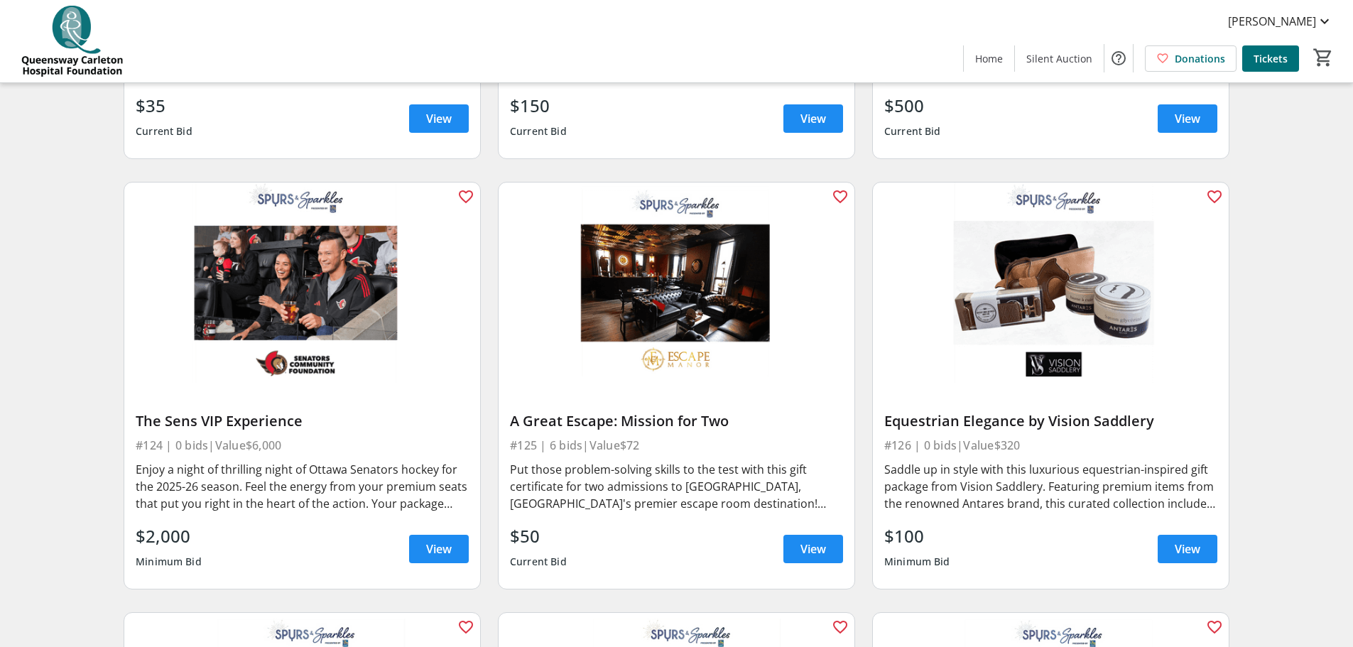 The width and height of the screenshot is (1353, 647). Describe the element at coordinates (302, 445) in the screenshot. I see `div: #124 | 0 bids | Value $6,000` at that location.